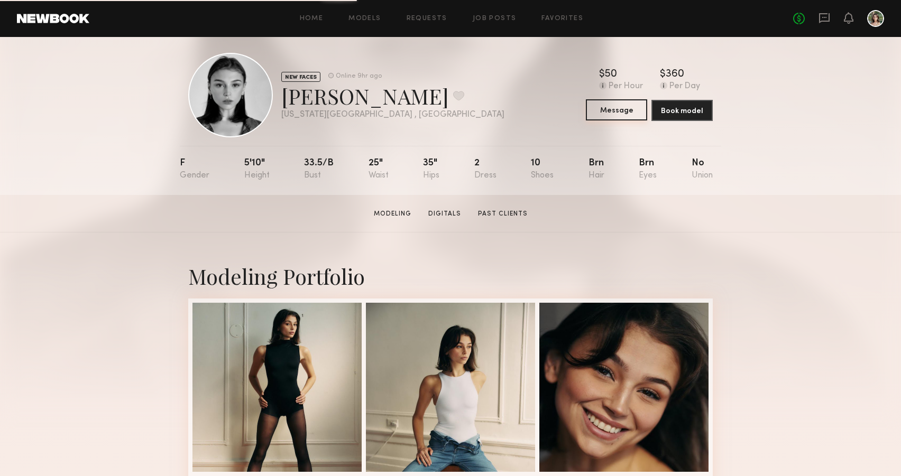 The width and height of the screenshot is (901, 476). What do you see at coordinates (319, 169) in the screenshot?
I see `div: 33.5/b` at bounding box center [319, 169].